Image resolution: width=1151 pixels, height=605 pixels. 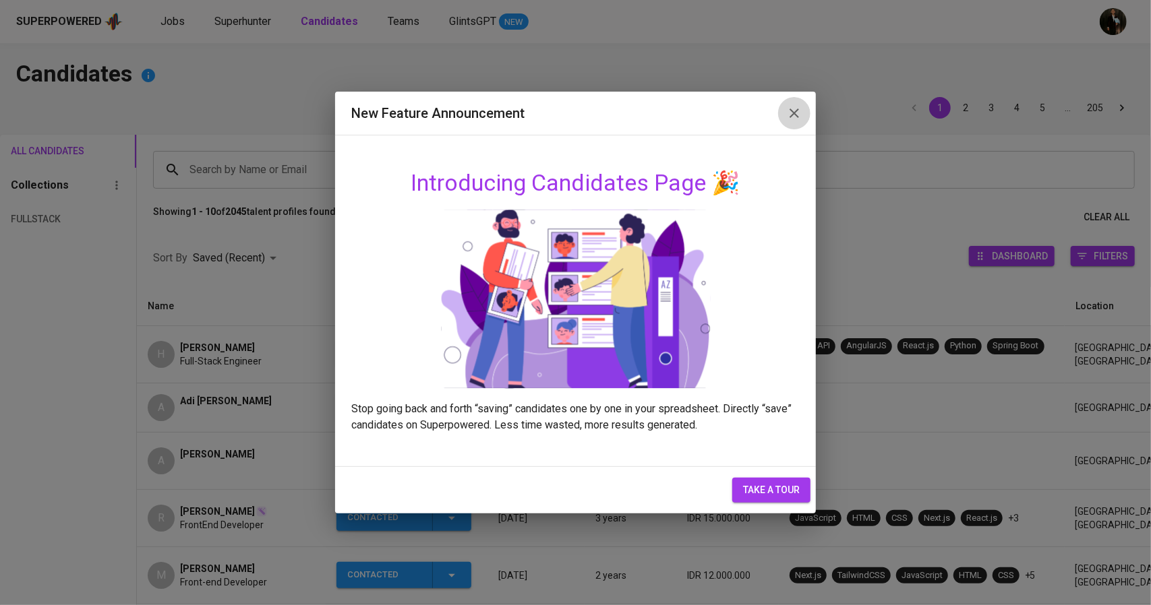 I want to click on p: Stop going back and forth “saving” candidates one by one in your spreadsheet. Directly “save” can..., so click(x=575, y=417).